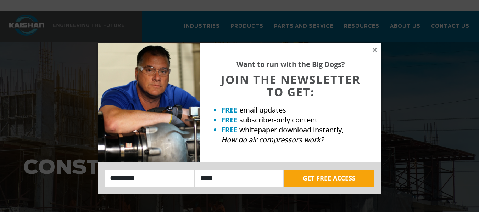 Image resolution: width=479 pixels, height=212 pixels. Describe the element at coordinates (329, 178) in the screenshot. I see `button: GET FREE ACCESS` at that location.